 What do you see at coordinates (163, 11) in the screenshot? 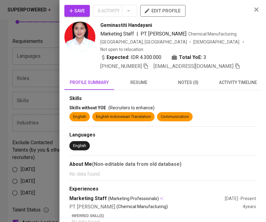
I see `span: edit profile` at bounding box center [163, 11].